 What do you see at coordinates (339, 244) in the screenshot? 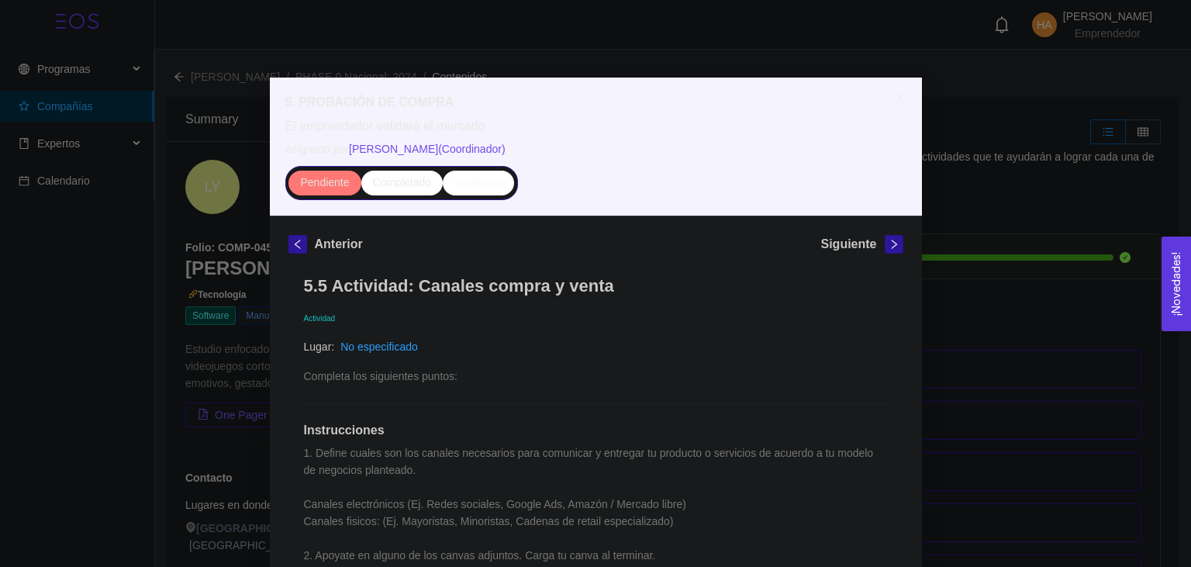
I see `h5: Anterior` at bounding box center [339, 244].